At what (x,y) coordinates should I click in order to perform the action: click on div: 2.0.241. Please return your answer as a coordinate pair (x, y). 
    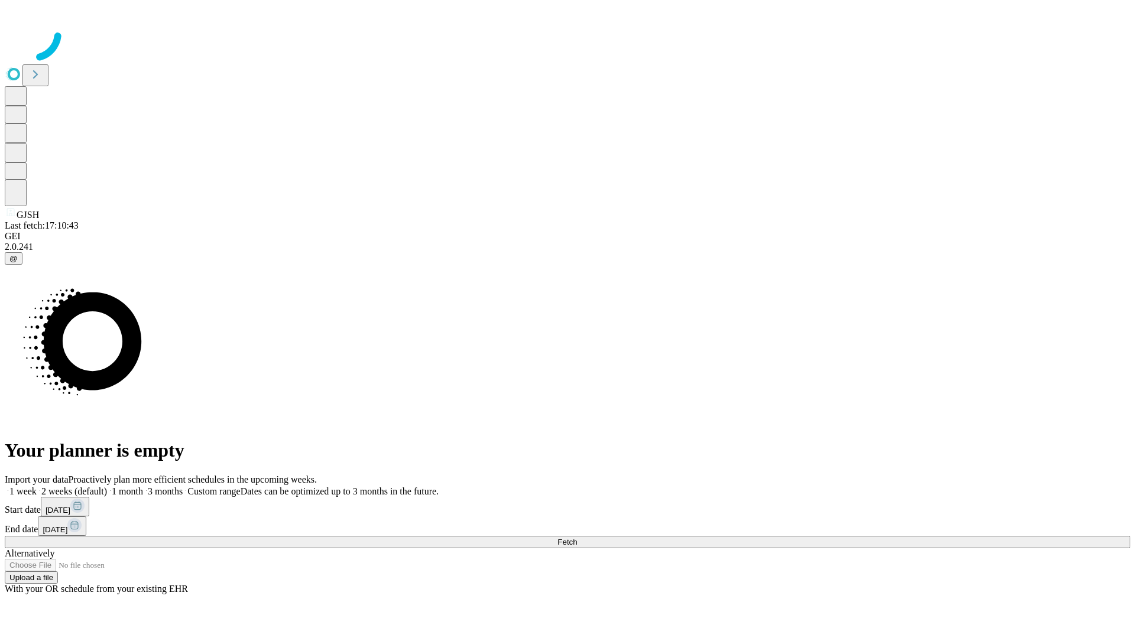
    Looking at the image, I should click on (568, 247).